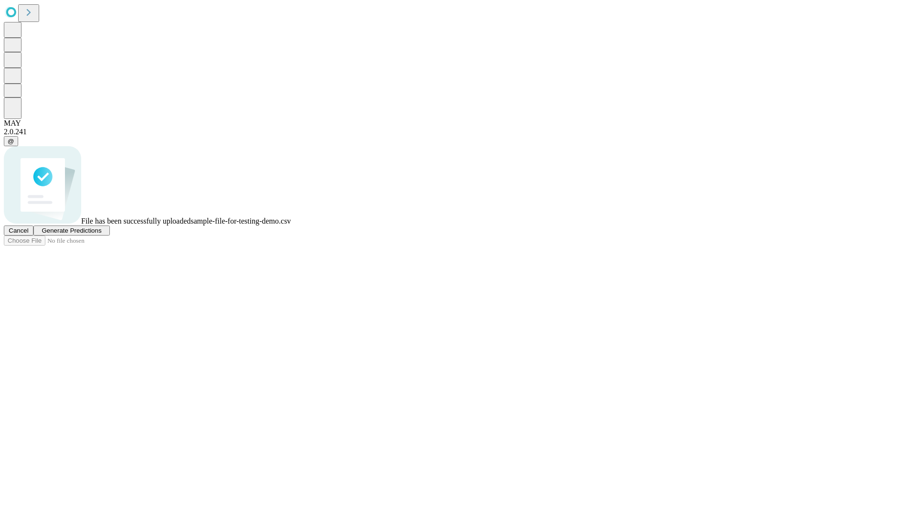 This screenshot has height=516, width=917. Describe the element at coordinates (459, 132) in the screenshot. I see `div: 2.0.241` at that location.